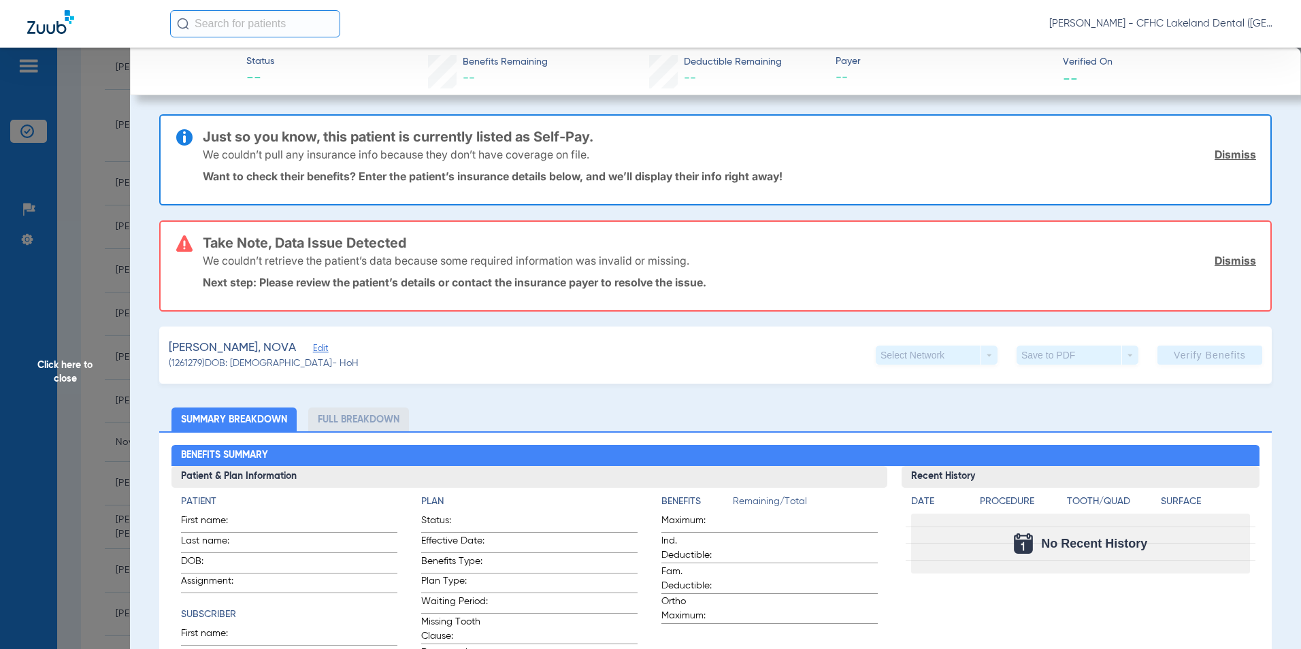 This screenshot has width=1301, height=649. Describe the element at coordinates (289, 502) in the screenshot. I see `app-breakdown-title: Patient` at that location.